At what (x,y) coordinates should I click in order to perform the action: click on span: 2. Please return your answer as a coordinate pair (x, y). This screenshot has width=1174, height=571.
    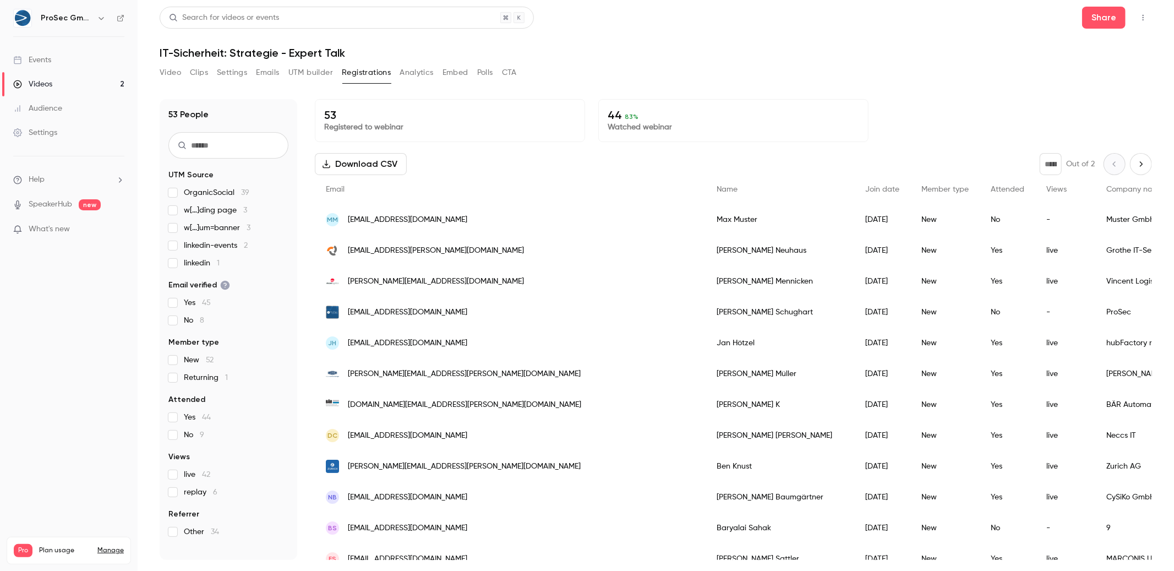
    Looking at the image, I should click on (245, 245).